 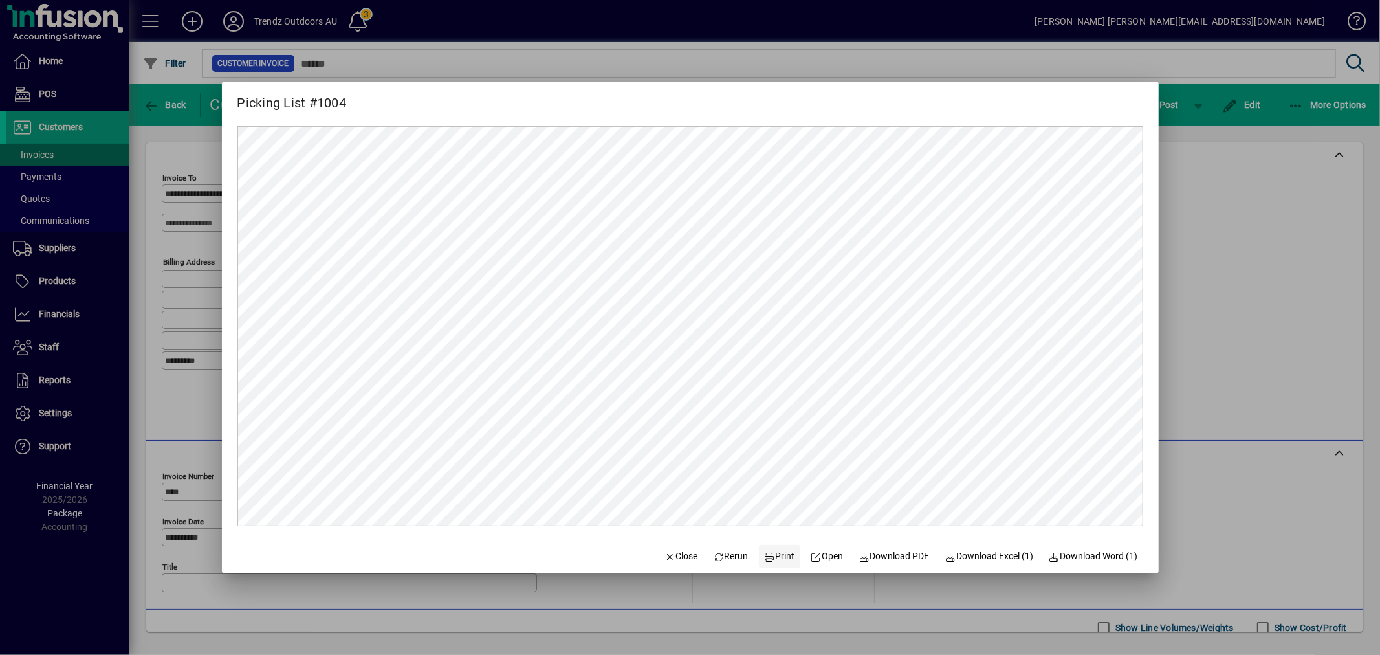 What do you see at coordinates (681, 556) in the screenshot?
I see `span: Close` at bounding box center [681, 556].